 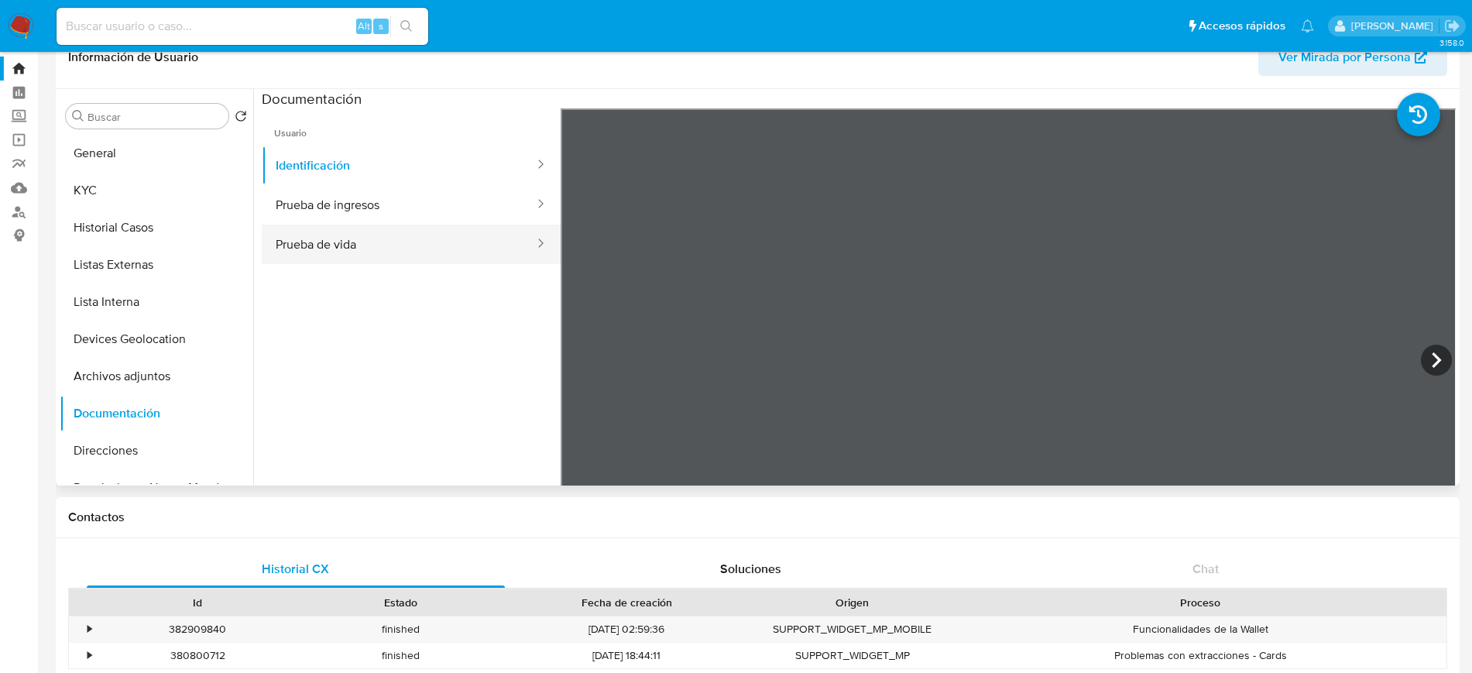 What do you see at coordinates (1353, 57) in the screenshot?
I see `button: Ver Mirada por Persona` at bounding box center [1353, 57].